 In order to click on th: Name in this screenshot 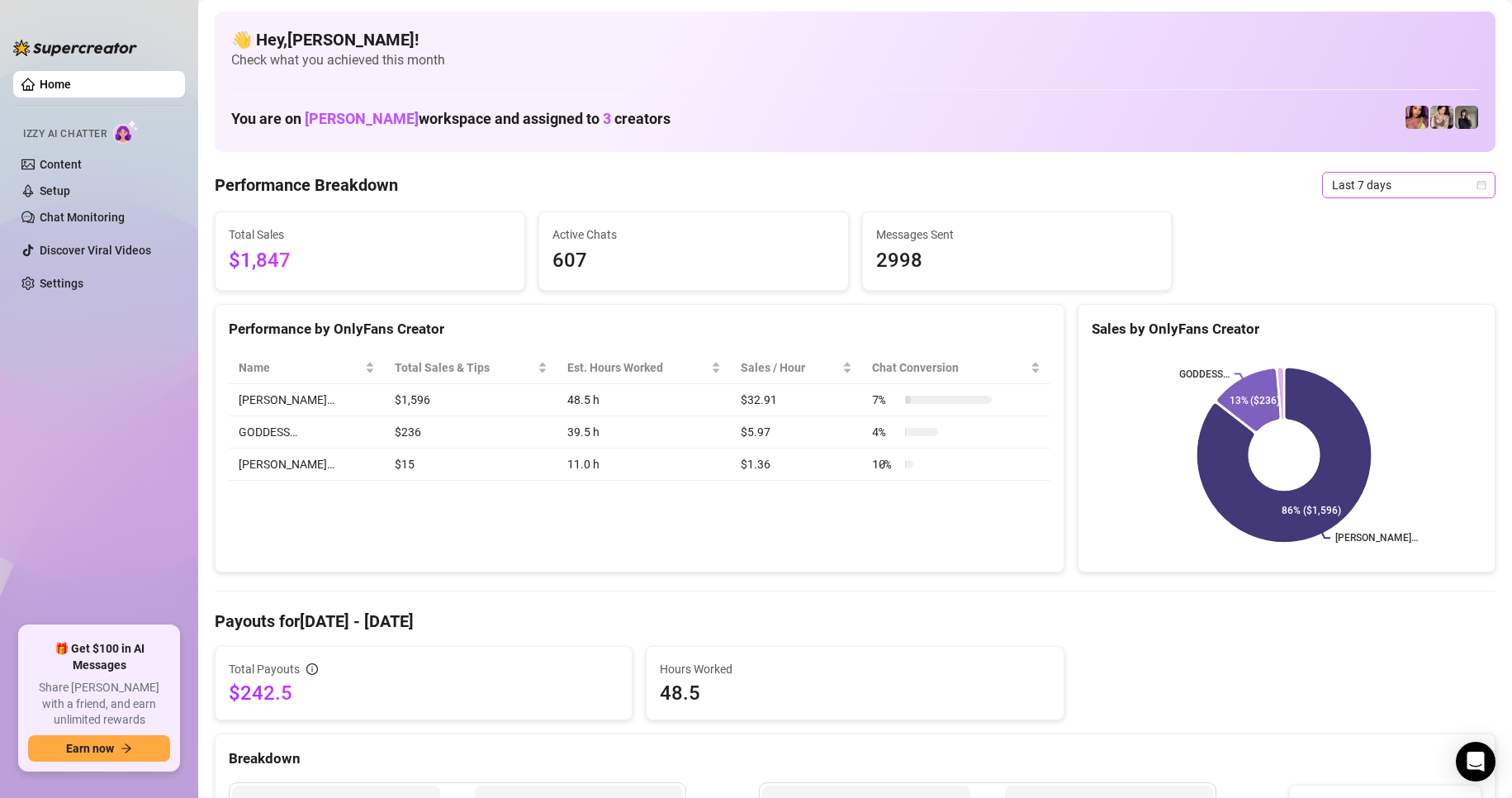, I will do `click(306, 367)`.